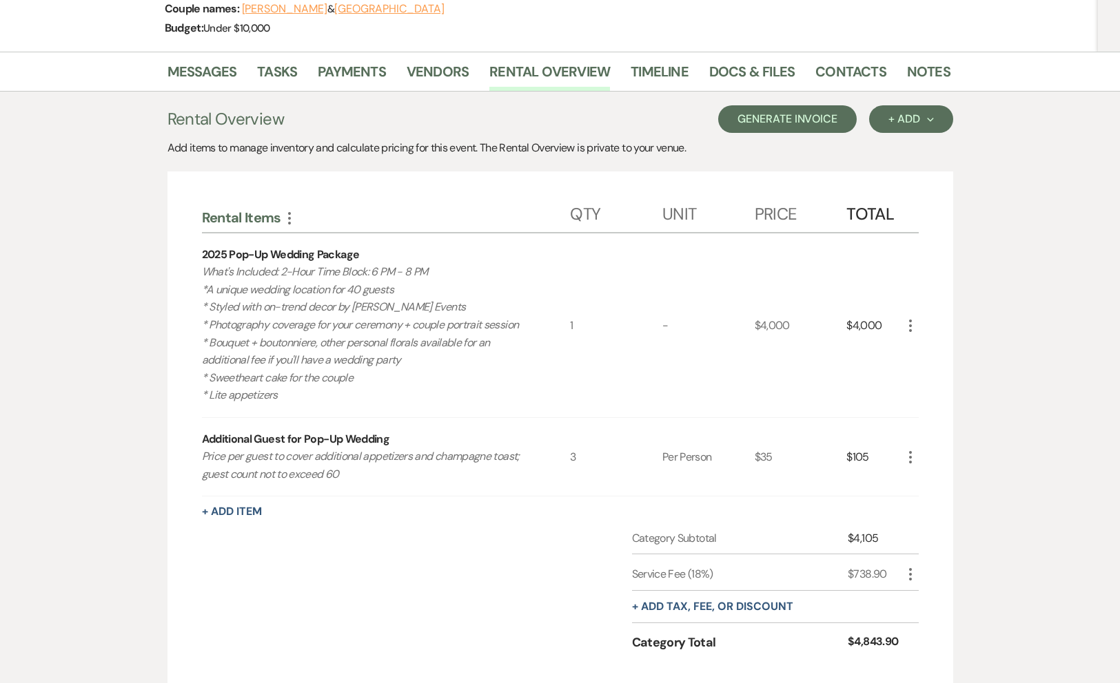 The height and width of the screenshot is (683, 1120). Describe the element at coordinates (752, 76) in the screenshot. I see `a: Docs & Files` at that location.